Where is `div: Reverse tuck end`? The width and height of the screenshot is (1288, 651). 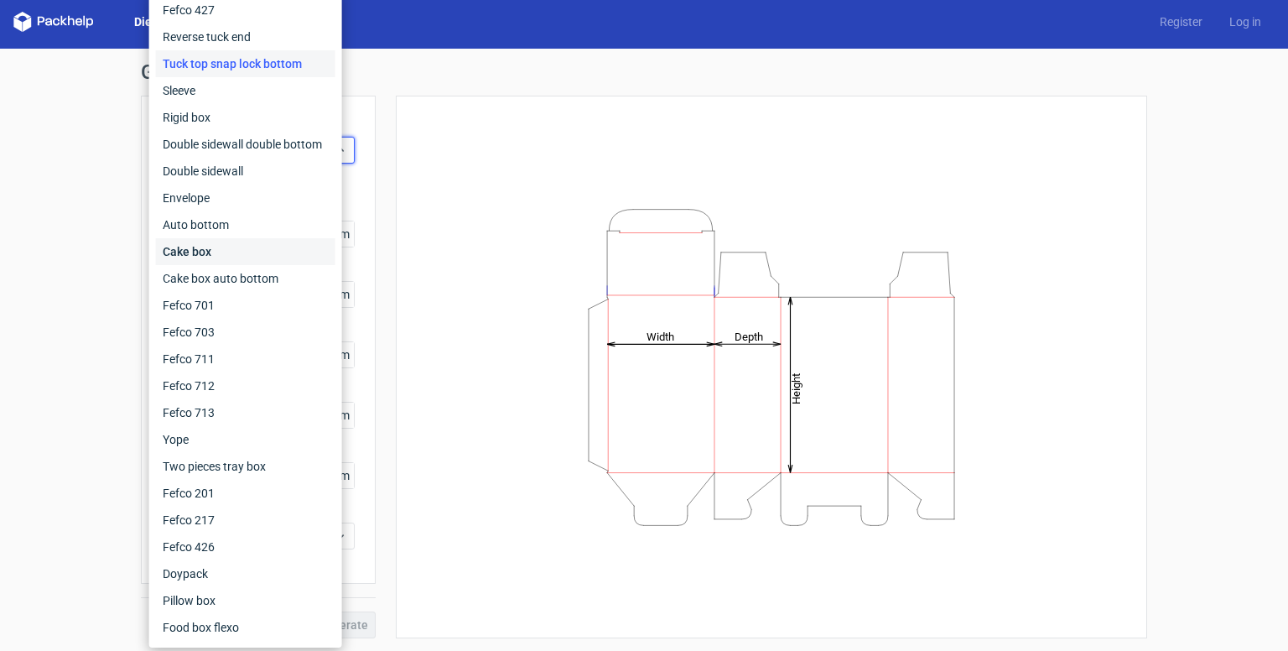
div: Reverse tuck end is located at coordinates (246, 37).